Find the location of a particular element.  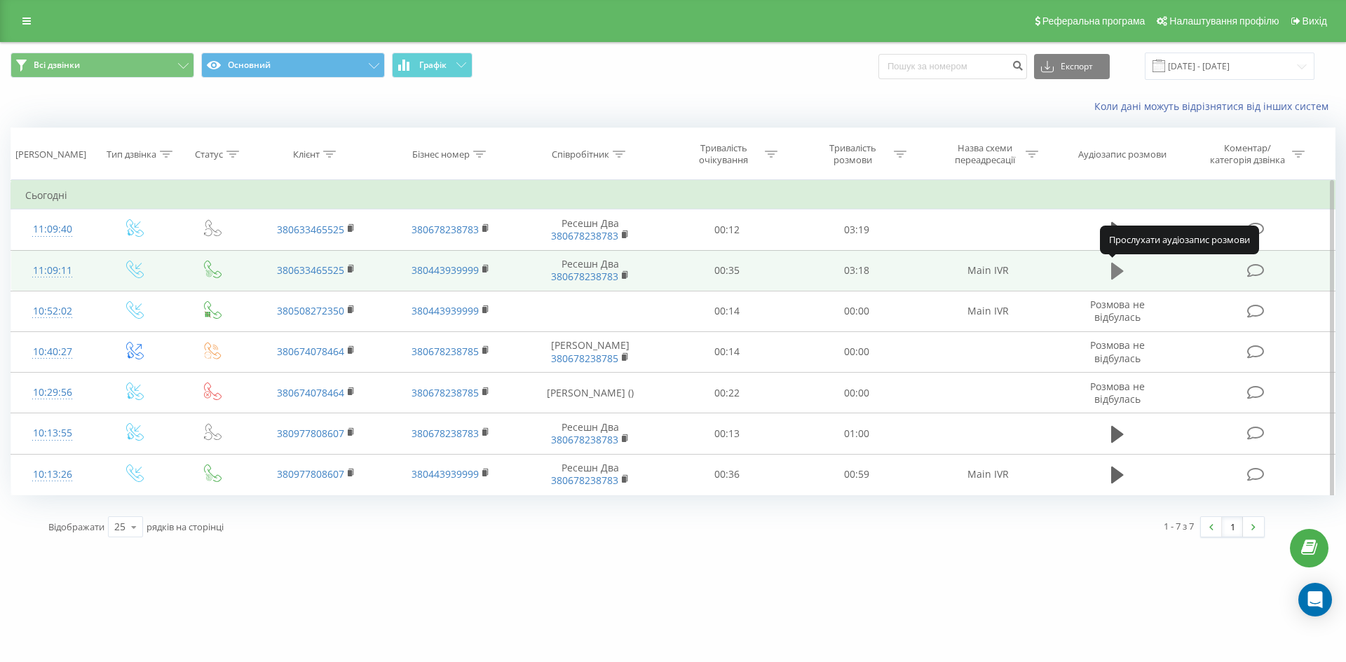

div: Open Intercom Messenger is located at coordinates (1315, 600).